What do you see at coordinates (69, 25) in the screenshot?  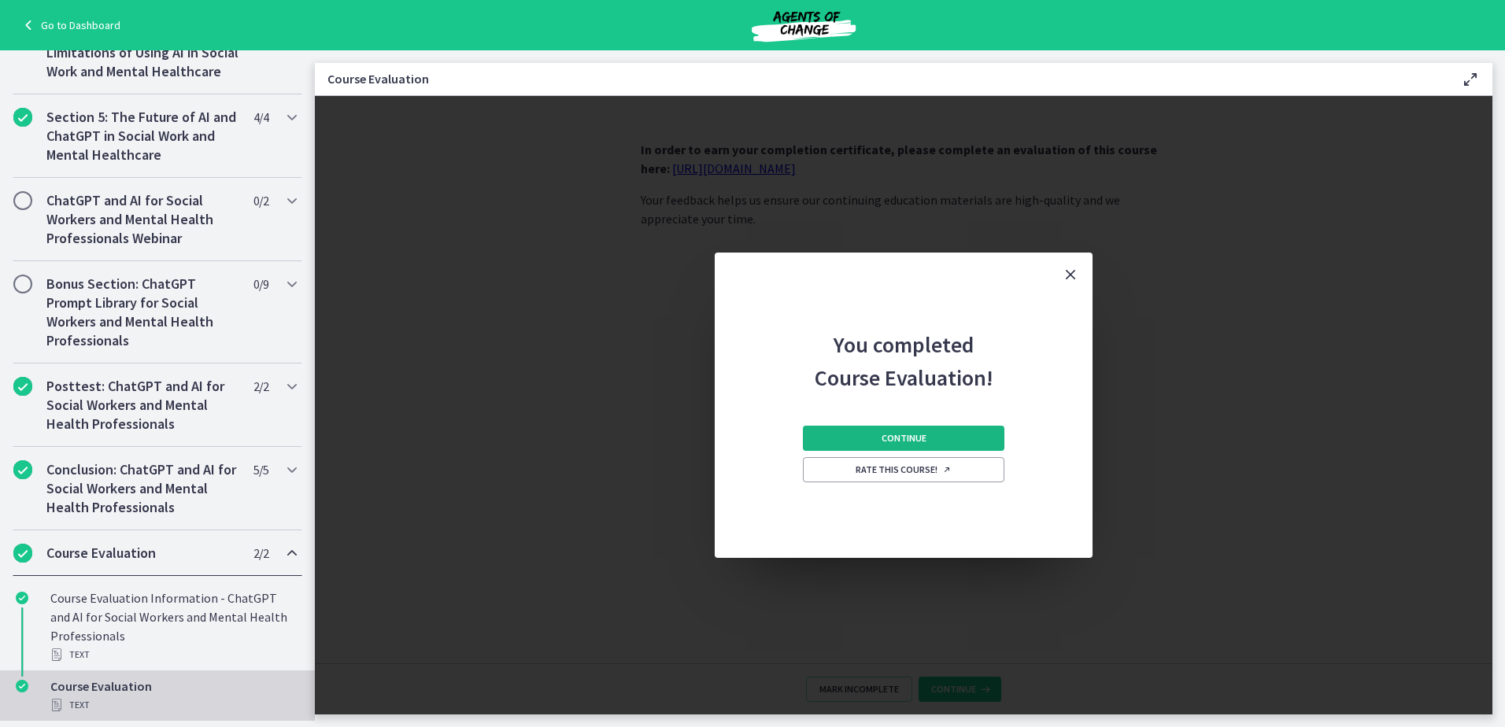 I see `a: Go to Dashboard` at bounding box center [69, 25].